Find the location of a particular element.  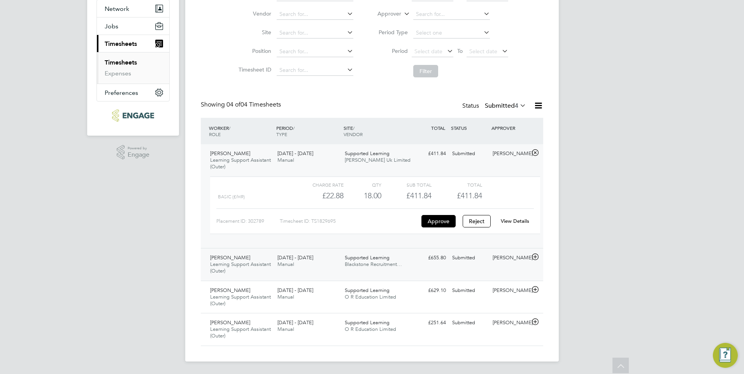

label: Site is located at coordinates (254, 32).